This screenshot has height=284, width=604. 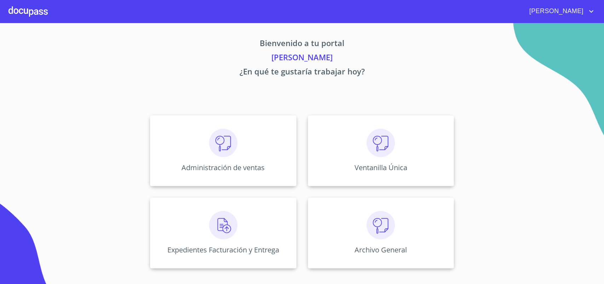 I want to click on p: Administración de ventas, so click(x=223, y=167).